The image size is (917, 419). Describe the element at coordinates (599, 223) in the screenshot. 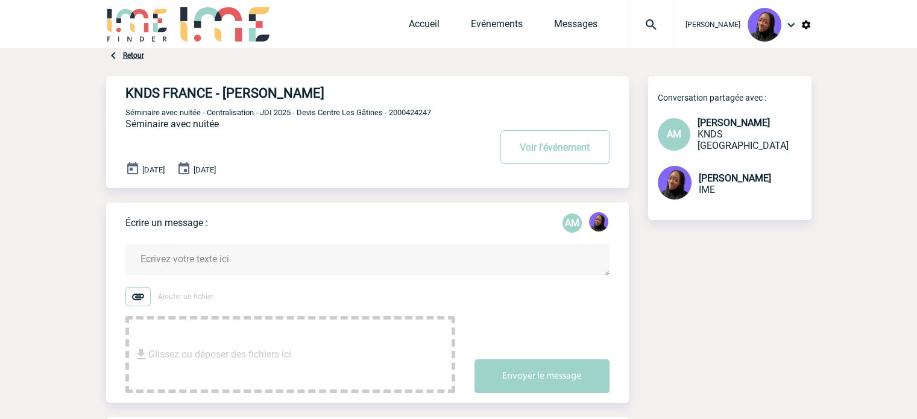

I see `div: Tabaski THIAM` at that location.